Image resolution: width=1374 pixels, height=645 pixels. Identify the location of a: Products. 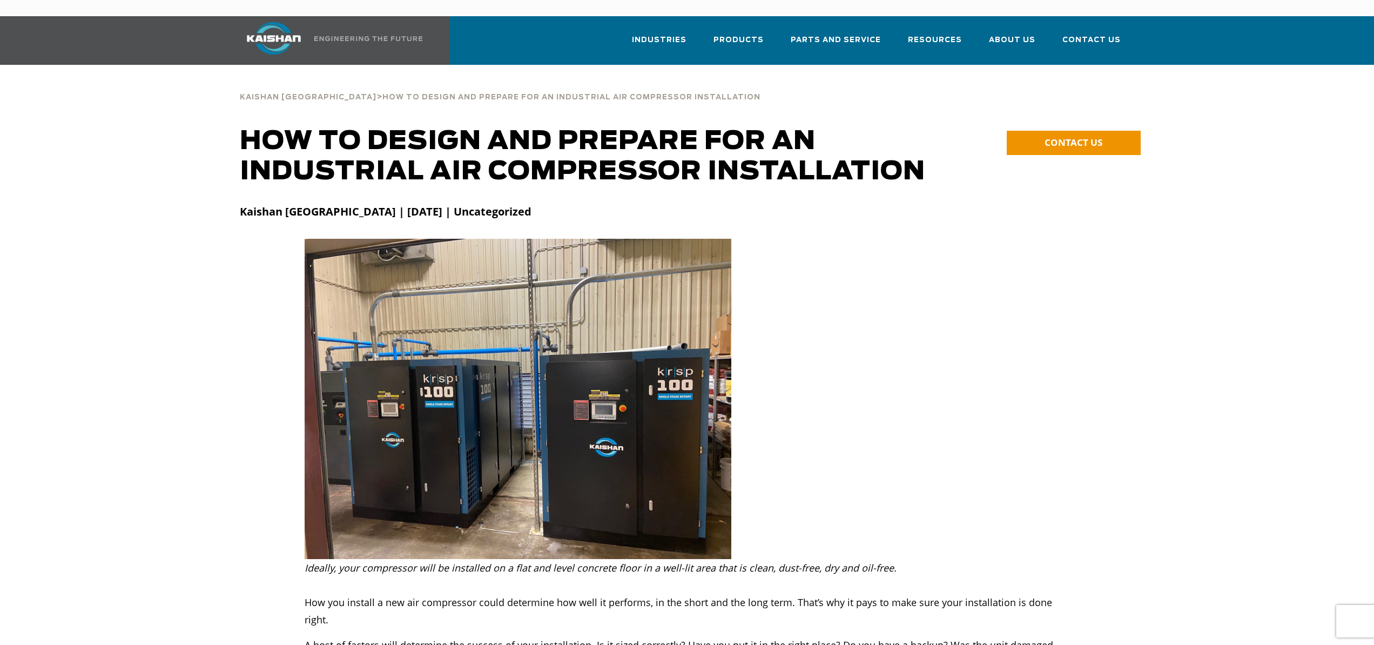
(738, 44).